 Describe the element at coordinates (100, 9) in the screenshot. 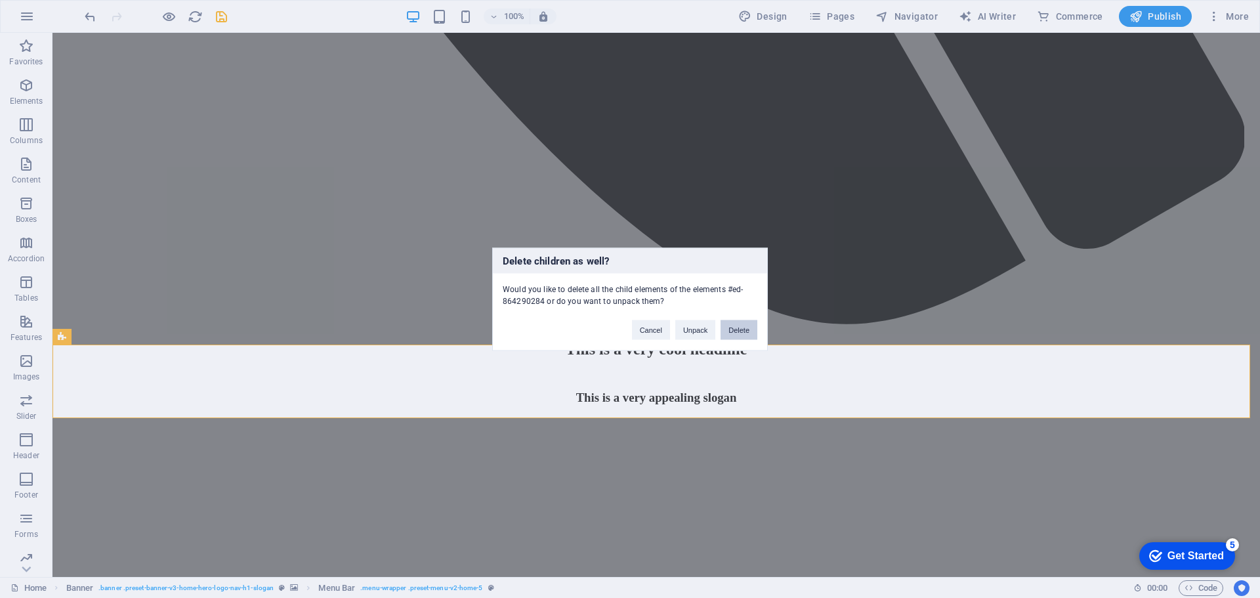

I see `div: 5` at that location.